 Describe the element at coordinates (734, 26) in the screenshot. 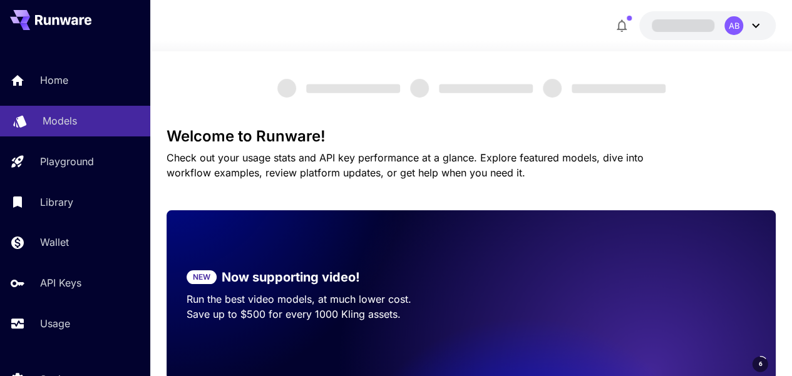

I see `div: AB` at that location.